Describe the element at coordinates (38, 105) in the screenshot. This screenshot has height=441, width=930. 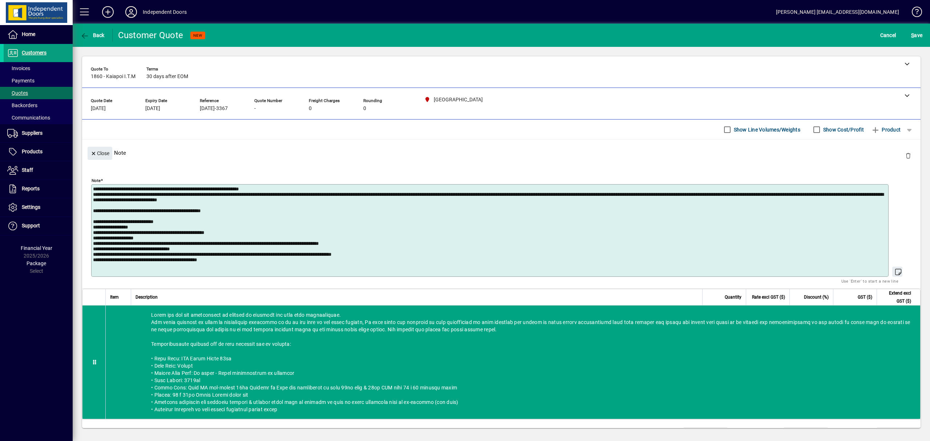
I see `a: Backorders` at that location.